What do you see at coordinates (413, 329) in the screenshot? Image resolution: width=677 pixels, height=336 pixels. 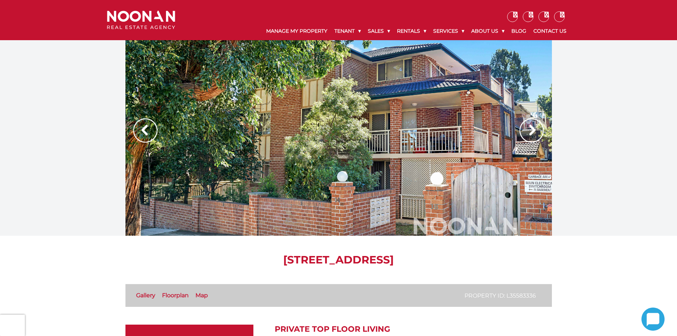 I see `h2: Private Top Floor Living` at bounding box center [413, 329].